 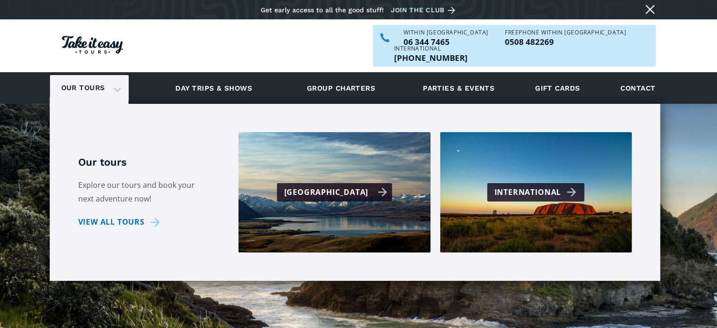 What do you see at coordinates (83, 88) in the screenshot?
I see `a: Our tours` at bounding box center [83, 88].